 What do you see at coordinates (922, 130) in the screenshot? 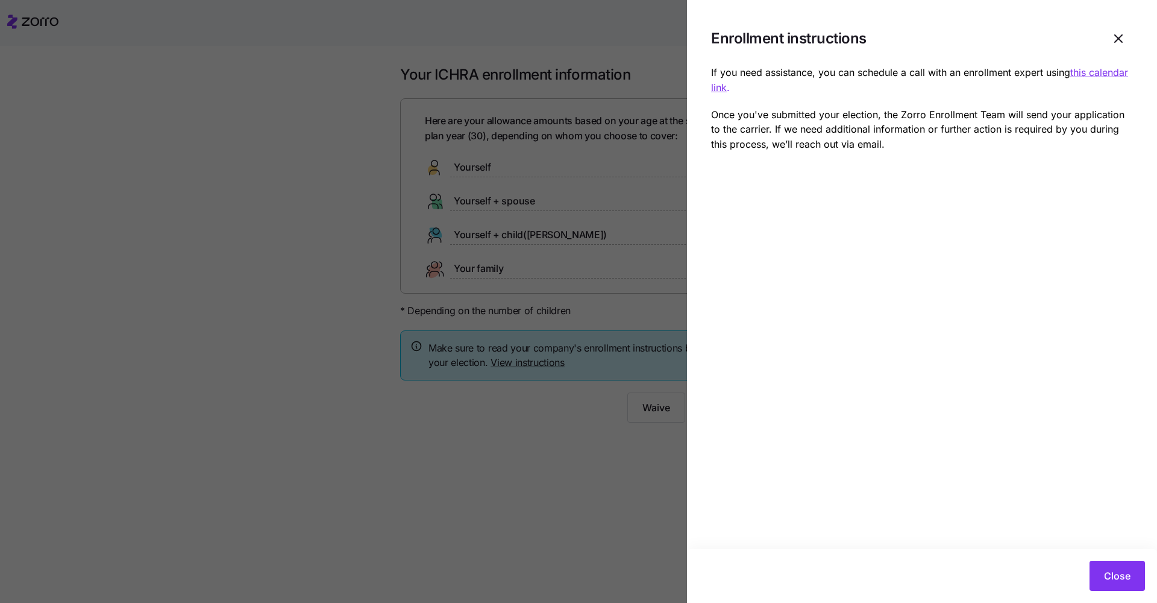
I see `p: Once you've submitted your election, the Zorro Enrollment Team will send your application to the ...` at bounding box center [922, 130].